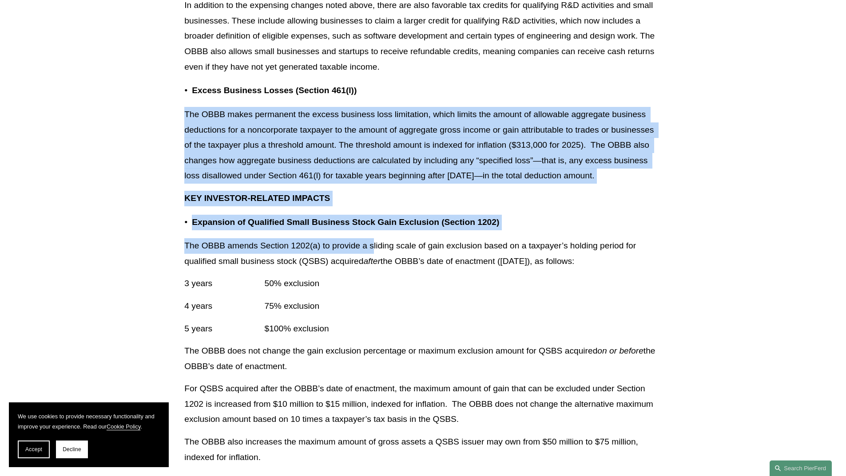 Image resolution: width=846 pixels, height=476 pixels. What do you see at coordinates (72, 450) in the screenshot?
I see `button: Decline` at bounding box center [72, 450].